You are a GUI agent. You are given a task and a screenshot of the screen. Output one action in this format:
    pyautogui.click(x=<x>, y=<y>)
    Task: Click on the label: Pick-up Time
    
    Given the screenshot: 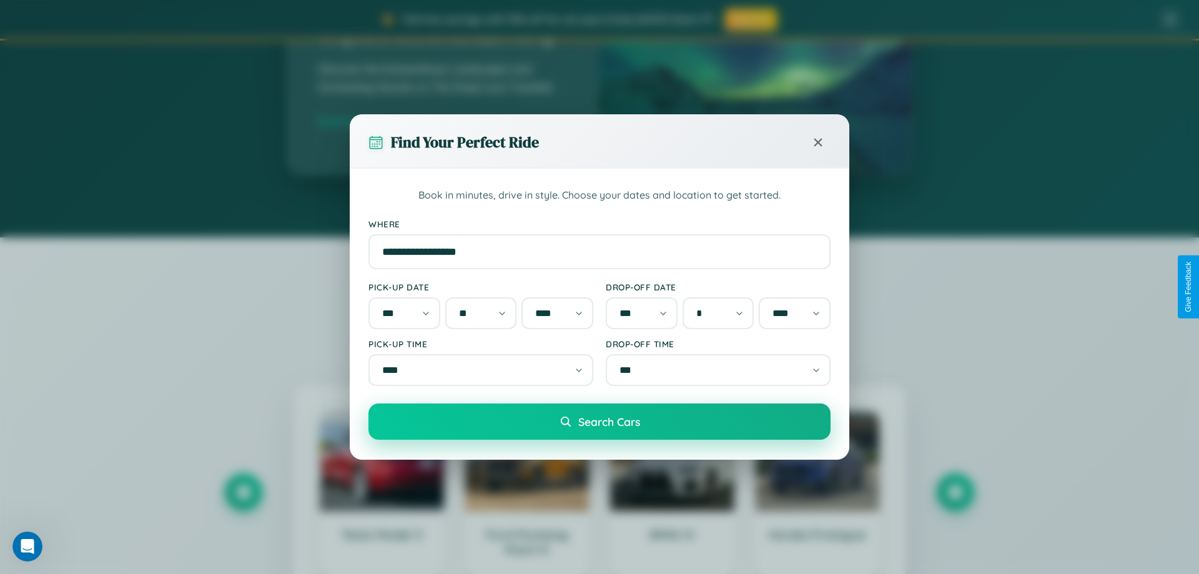 What is the action you would take?
    pyautogui.click(x=481, y=343)
    